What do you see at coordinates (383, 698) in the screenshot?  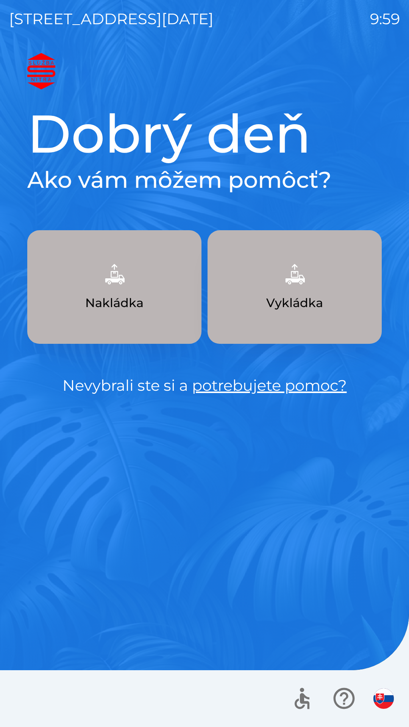 I see `img: sk flag` at bounding box center [383, 698].